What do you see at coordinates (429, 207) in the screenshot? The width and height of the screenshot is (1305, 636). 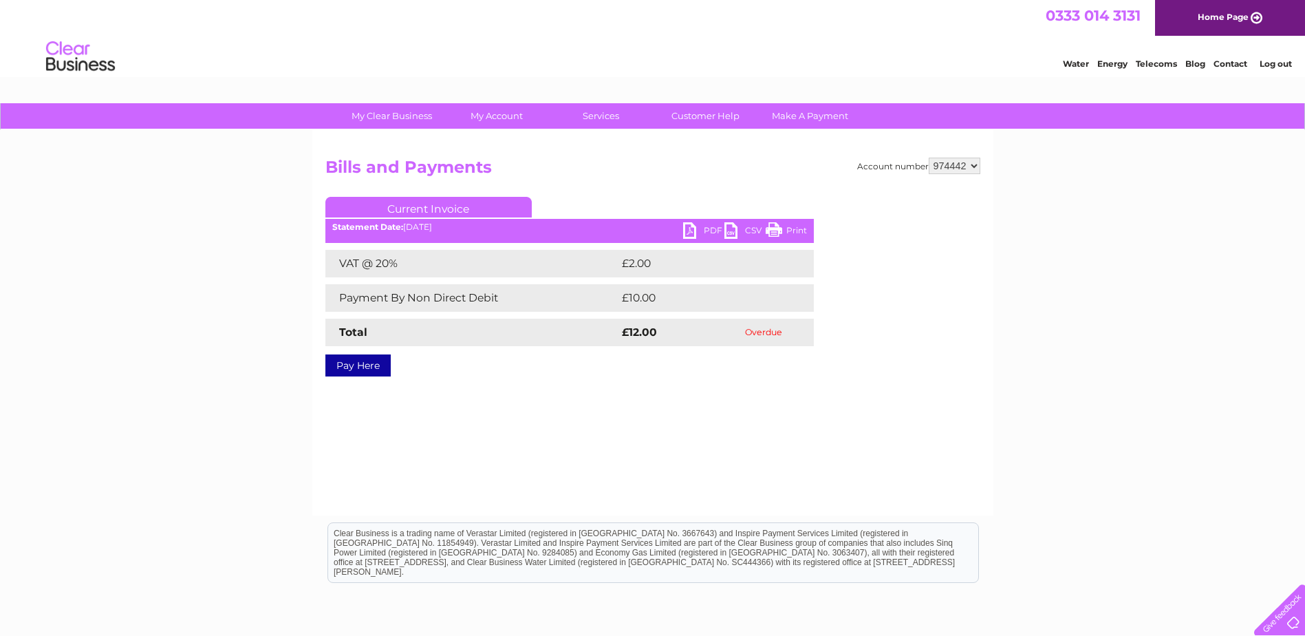 I see `a: Current Invoice` at bounding box center [429, 207].